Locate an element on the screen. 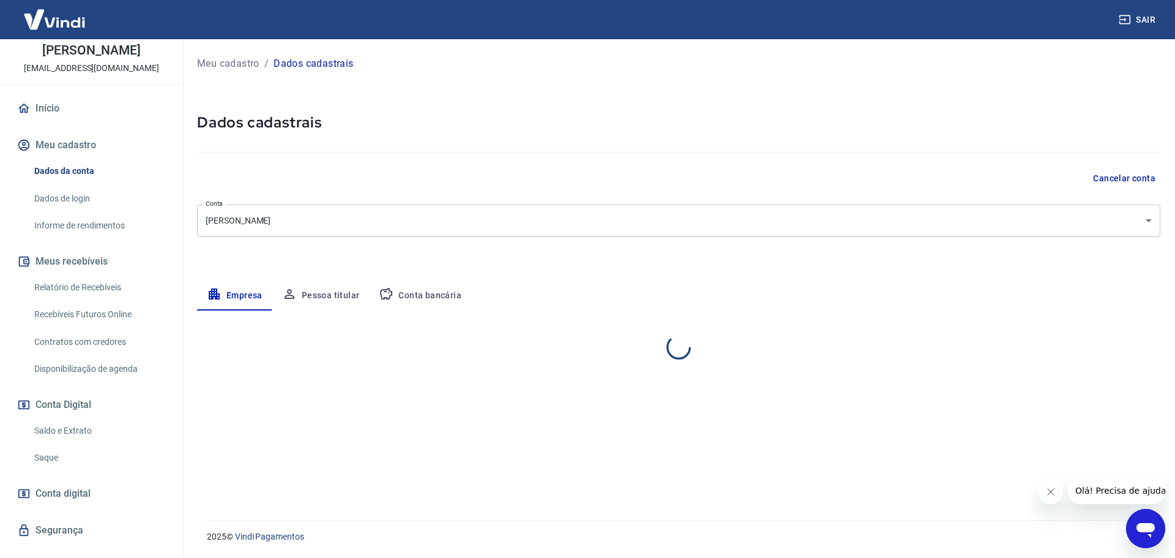  img: Vindi is located at coordinates (54, 19).